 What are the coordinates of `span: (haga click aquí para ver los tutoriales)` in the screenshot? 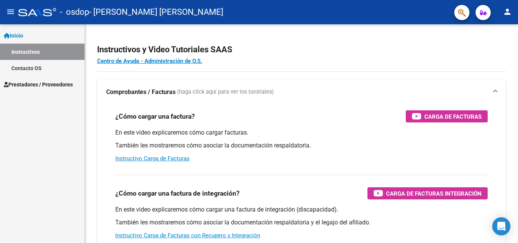 It's located at (225, 92).